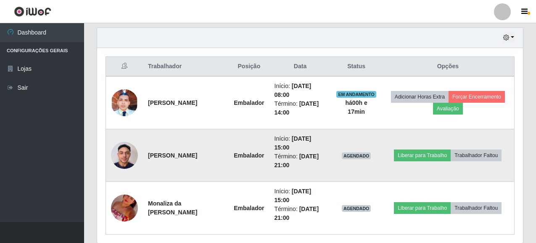  I want to click on th: Opções, so click(448, 66).